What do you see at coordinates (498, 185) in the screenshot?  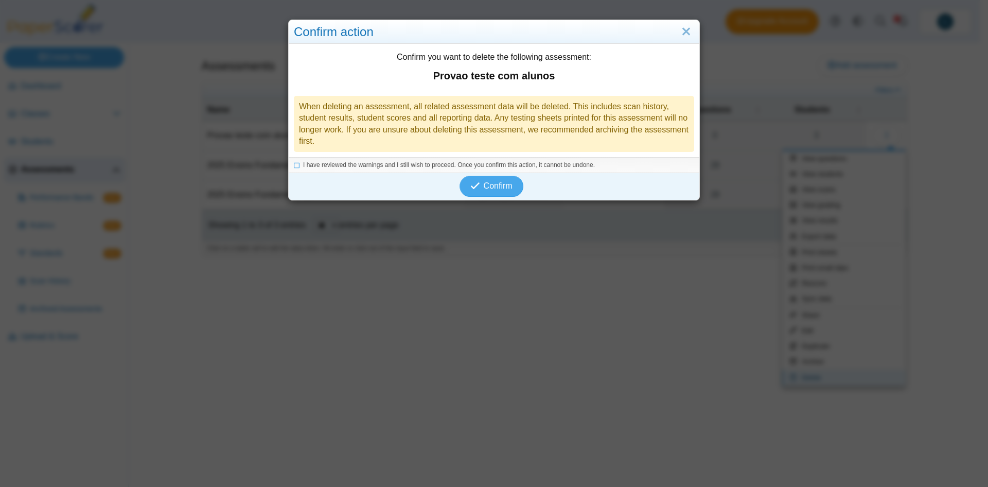 I see `span: Confirm` at bounding box center [498, 185].